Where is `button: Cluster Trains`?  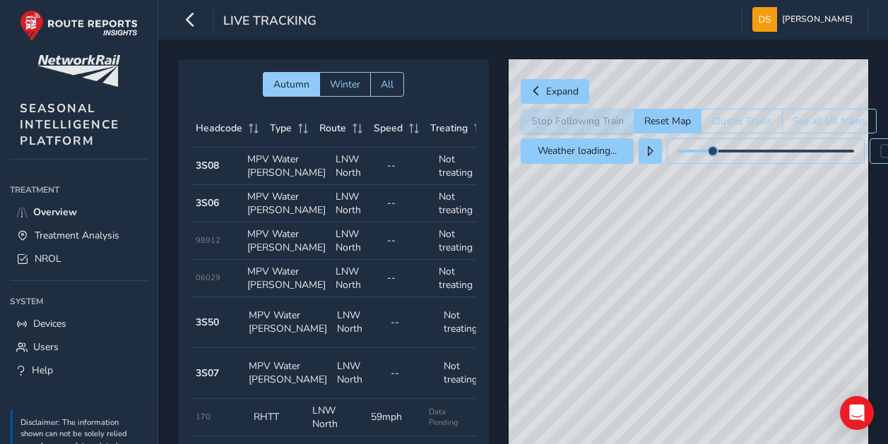
button: Cluster Trains is located at coordinates (741, 121).